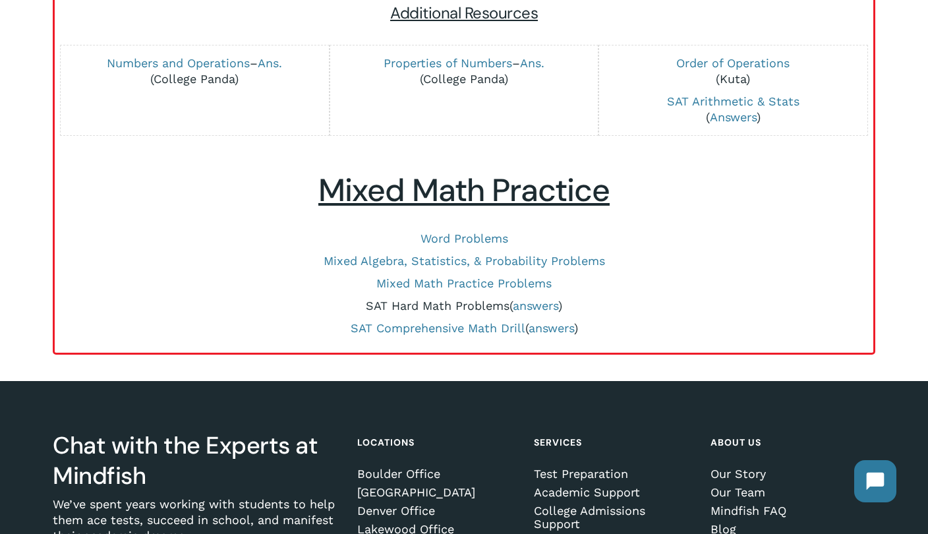 This screenshot has height=534, width=928. Describe the element at coordinates (438, 305) in the screenshot. I see `a: SAT Hard Math Problems` at that location.